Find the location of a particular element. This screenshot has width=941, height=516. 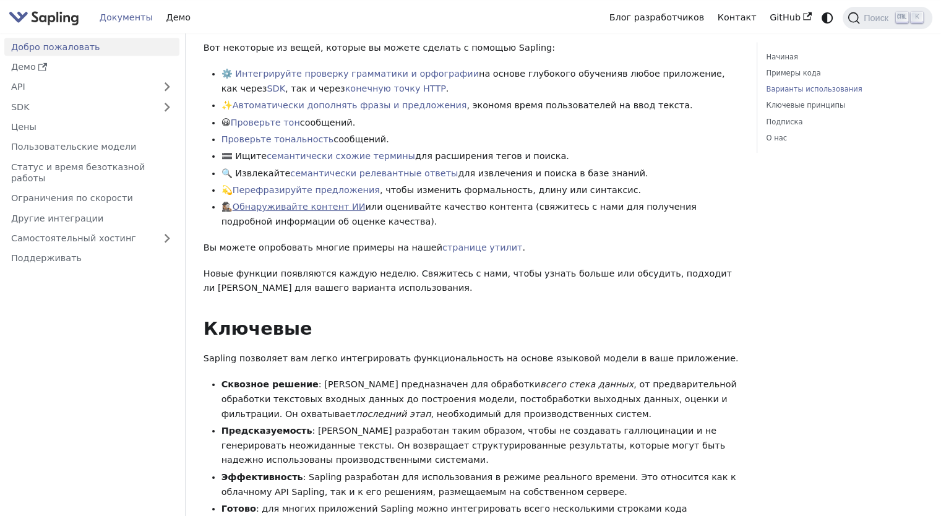

a: Автоматически дополнять фразы и предложения is located at coordinates (350, 105).